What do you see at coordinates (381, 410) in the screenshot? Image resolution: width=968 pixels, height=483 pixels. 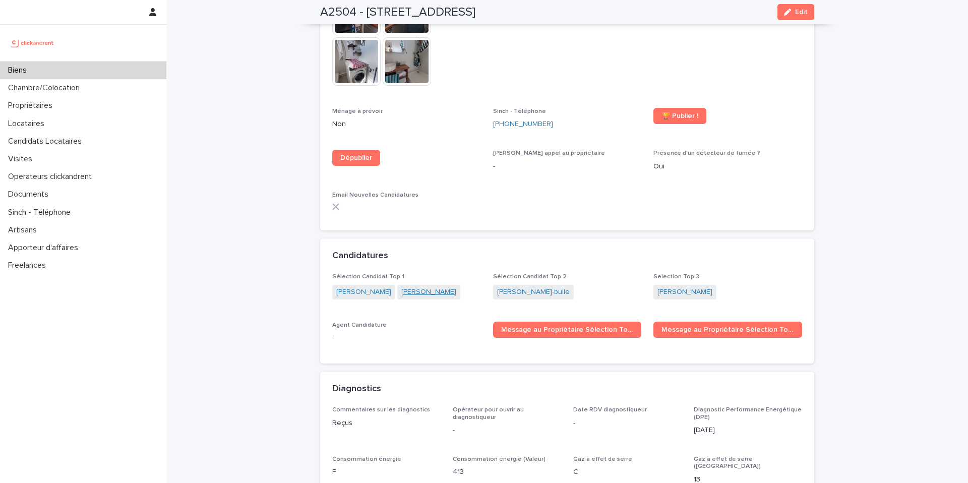 I see `span: Commentaires sur les diagnostics` at bounding box center [381, 410].